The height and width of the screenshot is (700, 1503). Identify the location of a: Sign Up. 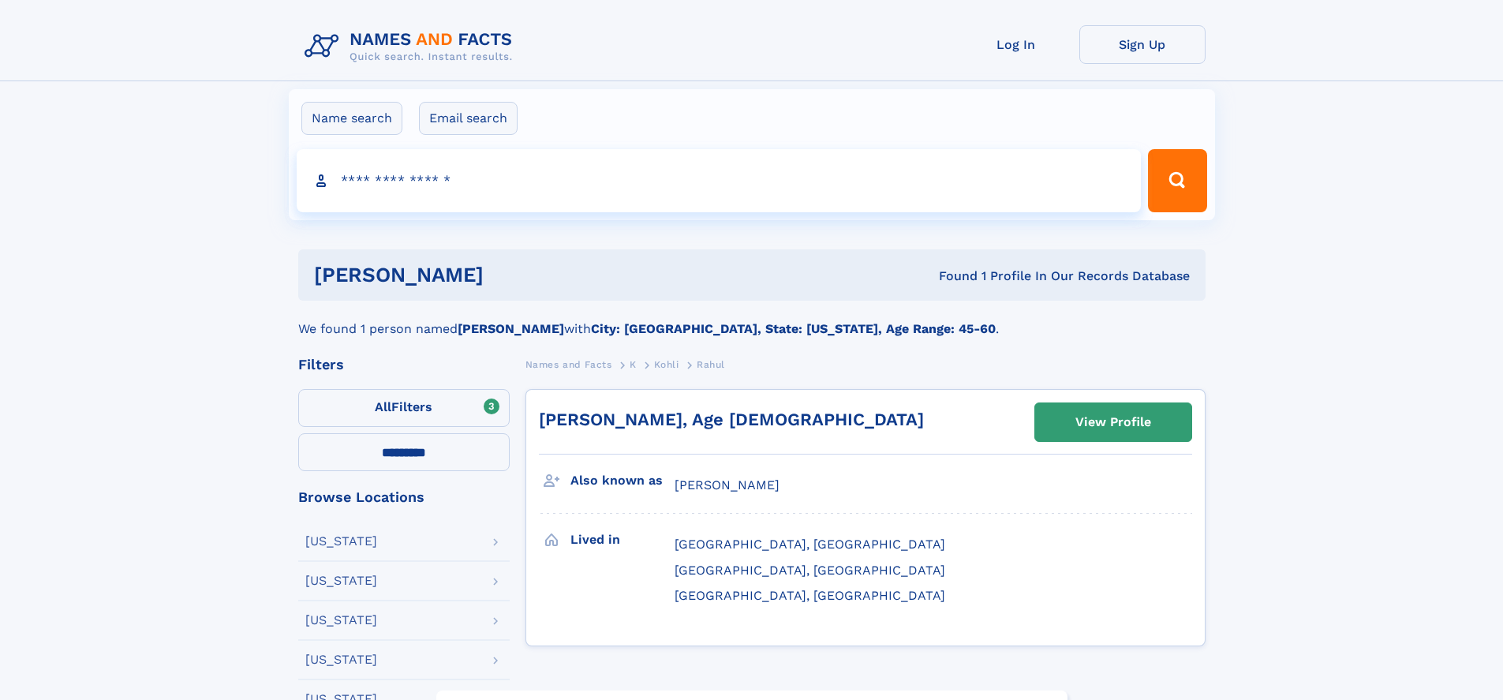
(1142, 44).